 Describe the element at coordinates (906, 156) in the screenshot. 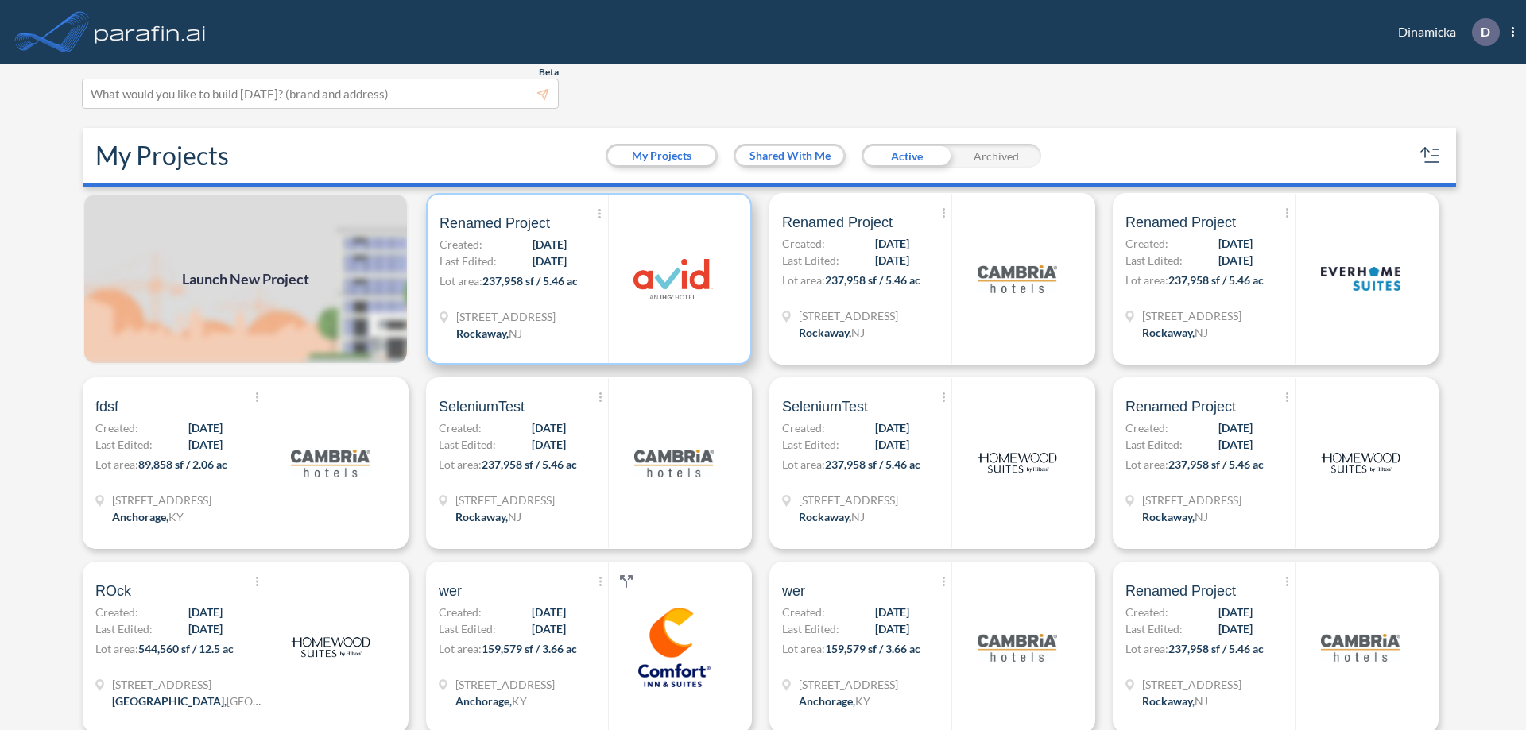

I see `div: Active` at that location.